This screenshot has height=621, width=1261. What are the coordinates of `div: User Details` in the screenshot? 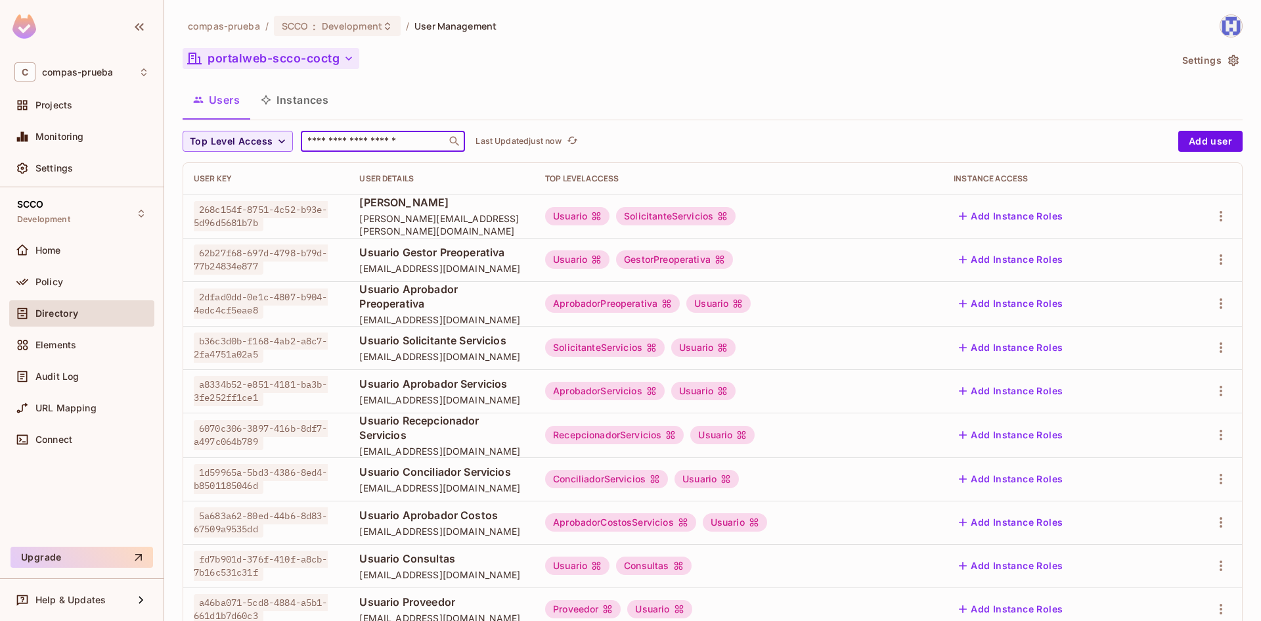 It's located at (441, 179).